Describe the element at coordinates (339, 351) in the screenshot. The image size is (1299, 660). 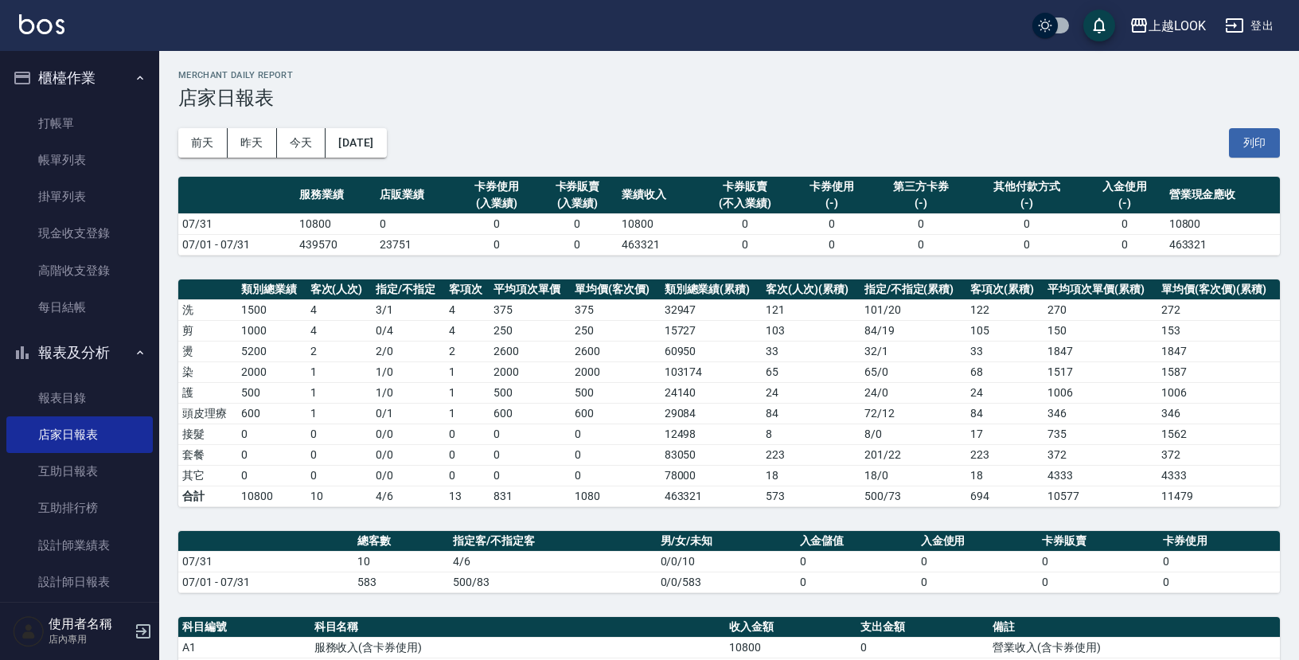
I see `td: 2` at that location.